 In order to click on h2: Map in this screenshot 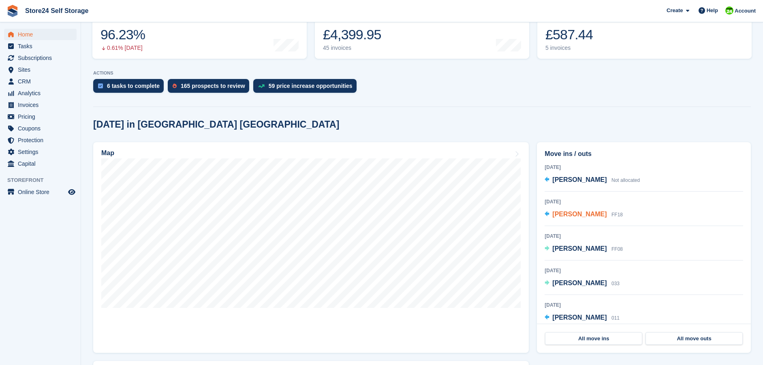, I will do `click(108, 153)`.